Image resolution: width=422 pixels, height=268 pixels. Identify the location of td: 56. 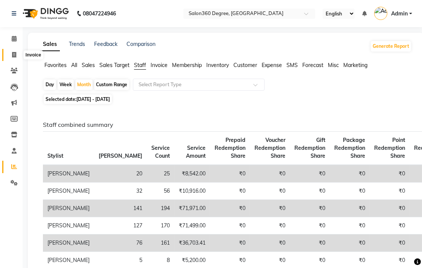
(160, 191).